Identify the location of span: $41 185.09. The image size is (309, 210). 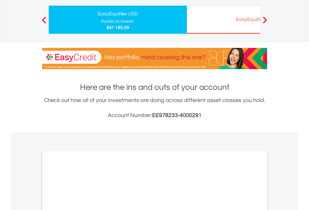
(118, 27).